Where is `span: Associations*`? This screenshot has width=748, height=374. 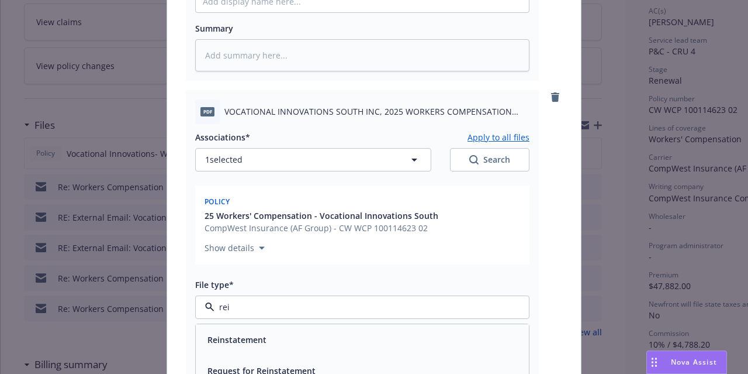 span: Associations* is located at coordinates (223, 137).